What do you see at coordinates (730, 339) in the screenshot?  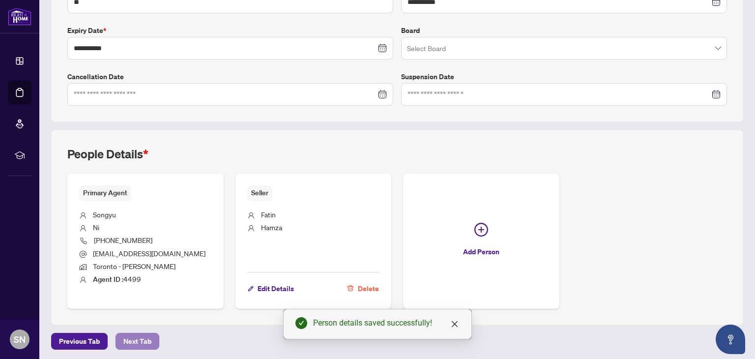 I see `button: Open asap` at bounding box center [730, 339].